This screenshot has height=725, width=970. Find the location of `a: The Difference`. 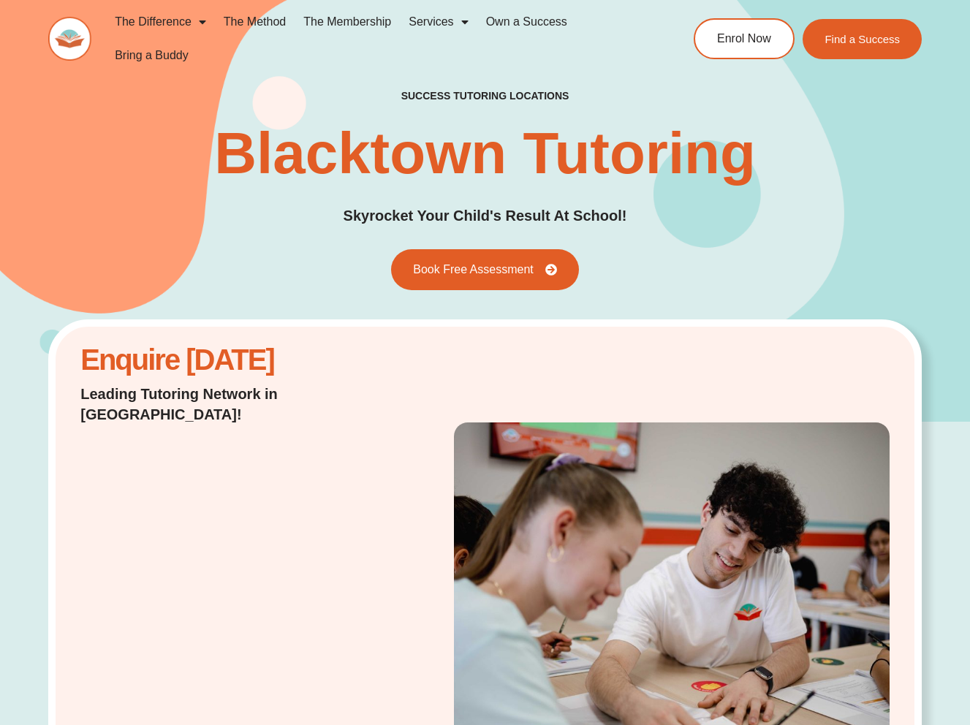

a: The Difference is located at coordinates (160, 22).